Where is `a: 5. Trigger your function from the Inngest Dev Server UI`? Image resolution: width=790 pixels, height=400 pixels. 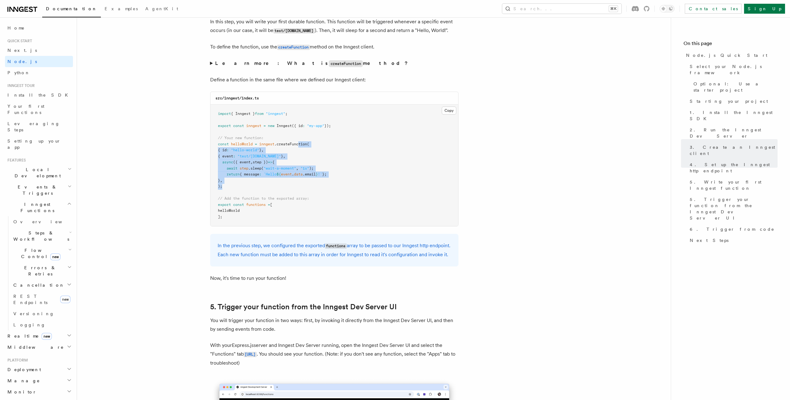
a: 5. Trigger your function from the Inngest Dev Server UI is located at coordinates (732, 209).